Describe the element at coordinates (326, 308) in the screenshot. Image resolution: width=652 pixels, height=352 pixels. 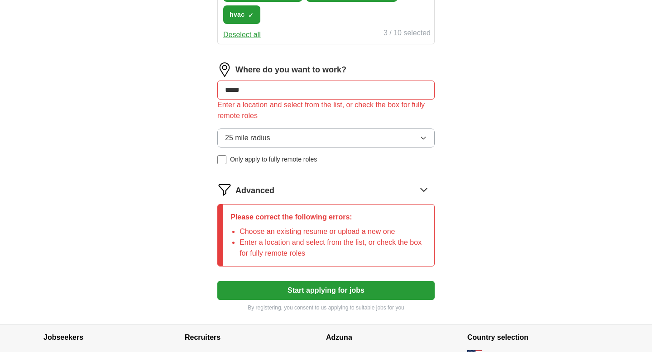
I see `p: By registering, you consent to us applying to suitable jobs for you` at that location.